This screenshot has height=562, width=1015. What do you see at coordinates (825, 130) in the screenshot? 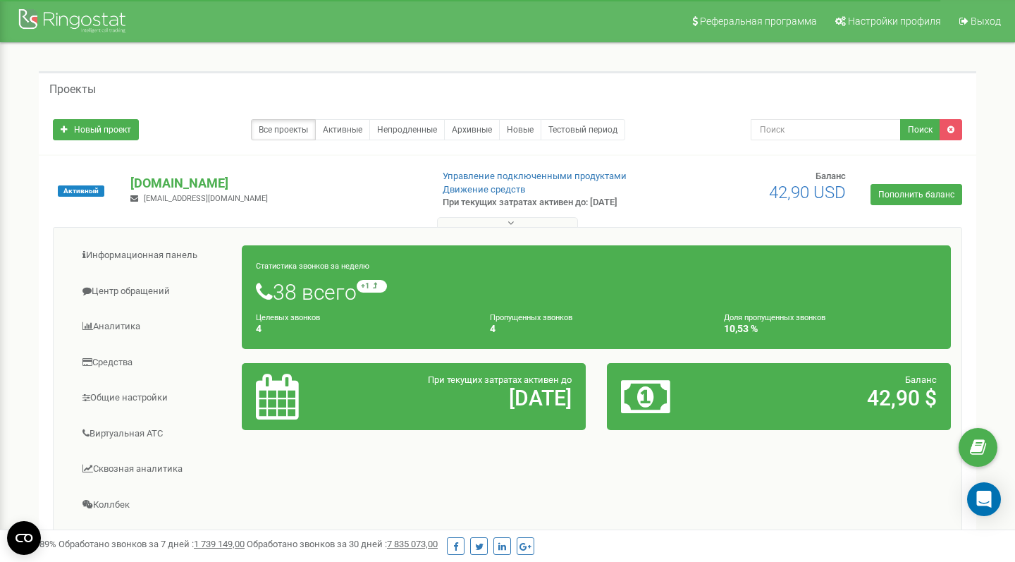
I see `input: Поиск` at bounding box center [825, 130].